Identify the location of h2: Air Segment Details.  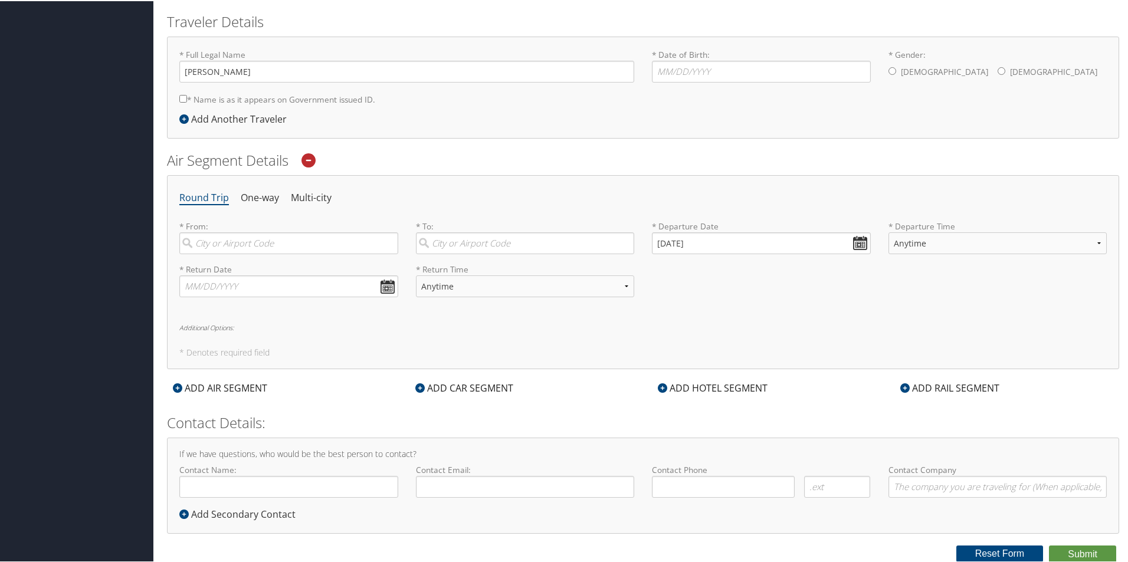
(643, 159).